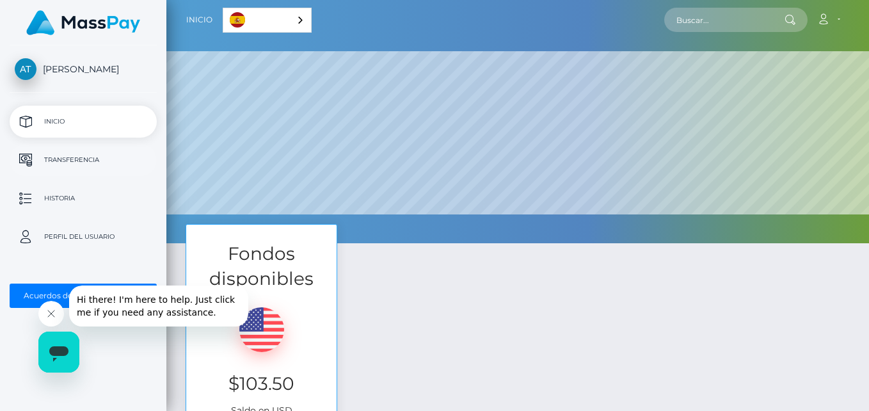  Describe the element at coordinates (83, 296) in the screenshot. I see `button: Acuerdos de usuario` at that location.